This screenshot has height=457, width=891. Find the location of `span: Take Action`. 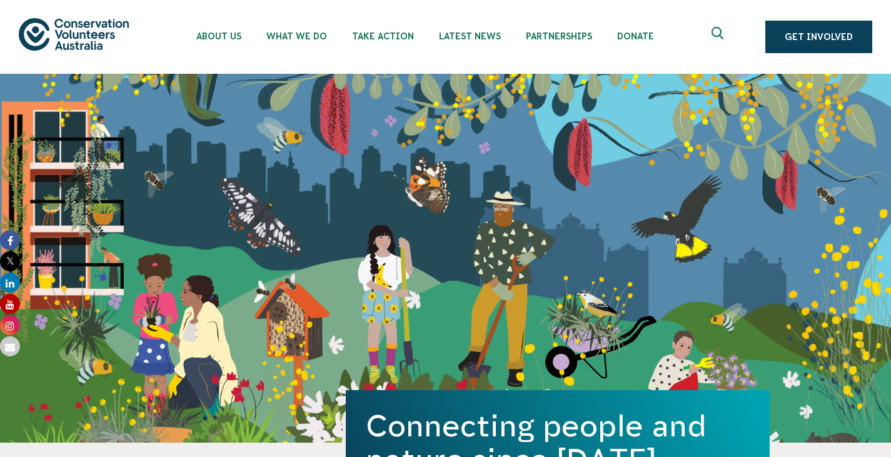

span: Take Action is located at coordinates (383, 36).